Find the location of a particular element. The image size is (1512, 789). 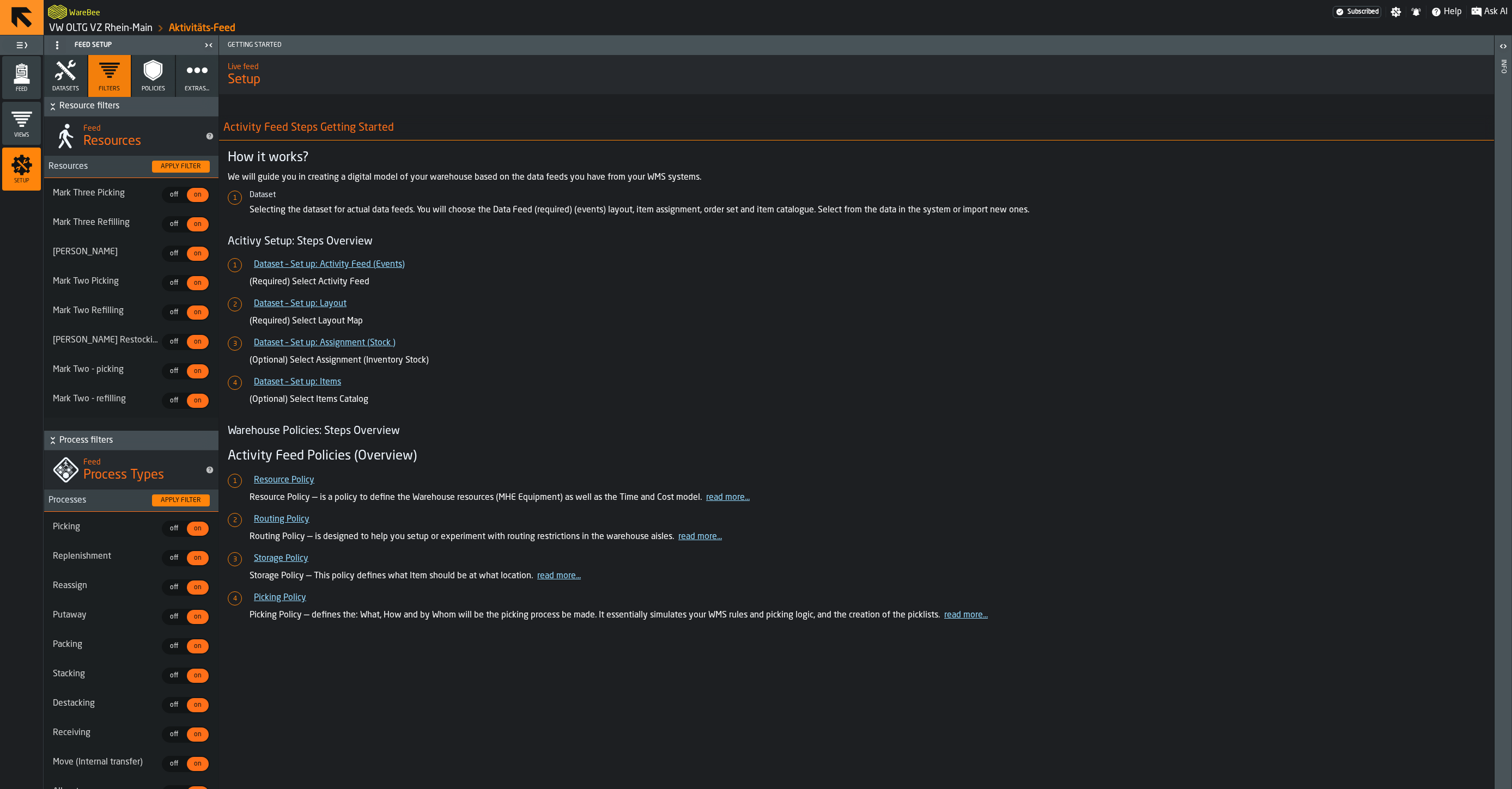

a: link-to-/wh/i/44979e6c-6f66-405e-9874-c1e29f02a54a/simulations is located at coordinates (100, 29).